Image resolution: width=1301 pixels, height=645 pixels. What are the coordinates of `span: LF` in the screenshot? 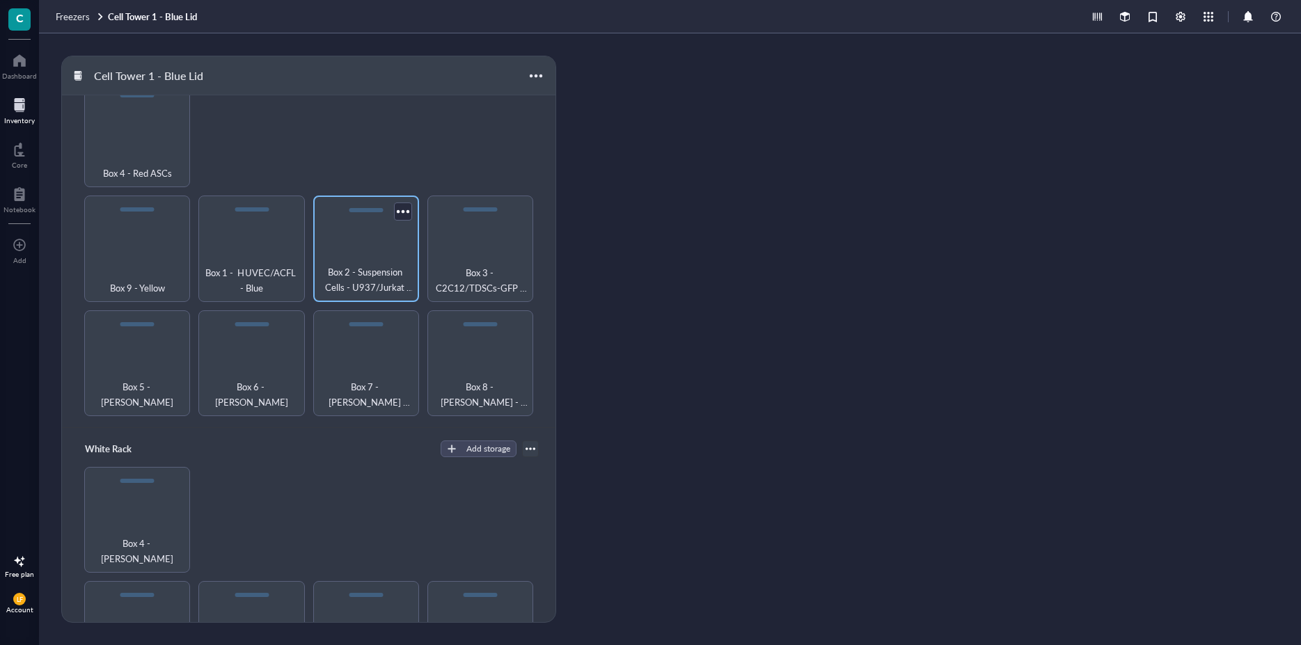 It's located at (19, 600).